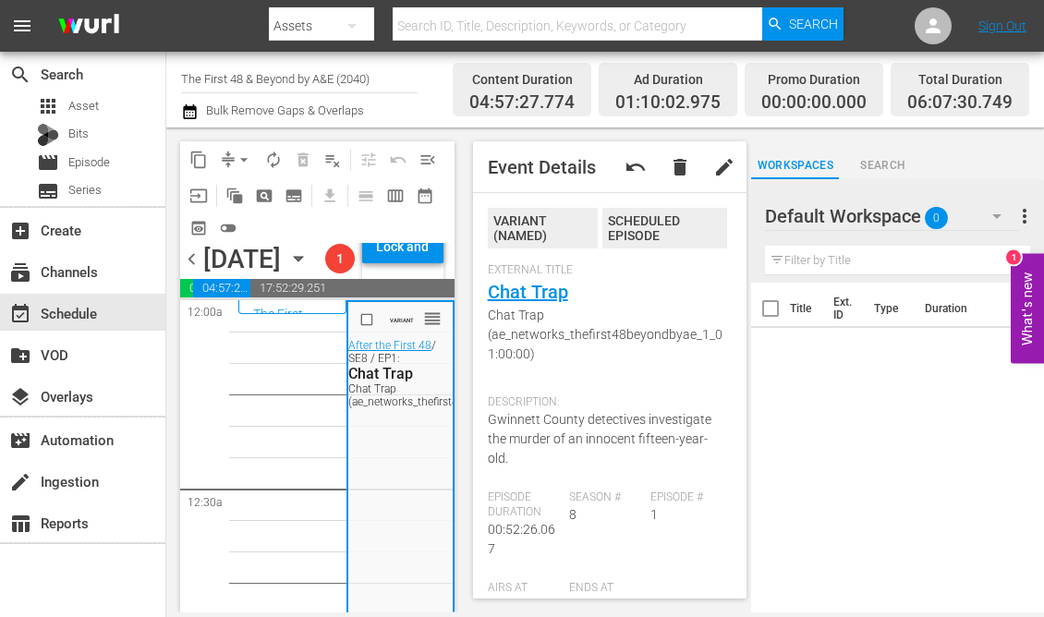 This screenshot has width=1044, height=617. I want to click on span: Episode Duration, so click(524, 505).